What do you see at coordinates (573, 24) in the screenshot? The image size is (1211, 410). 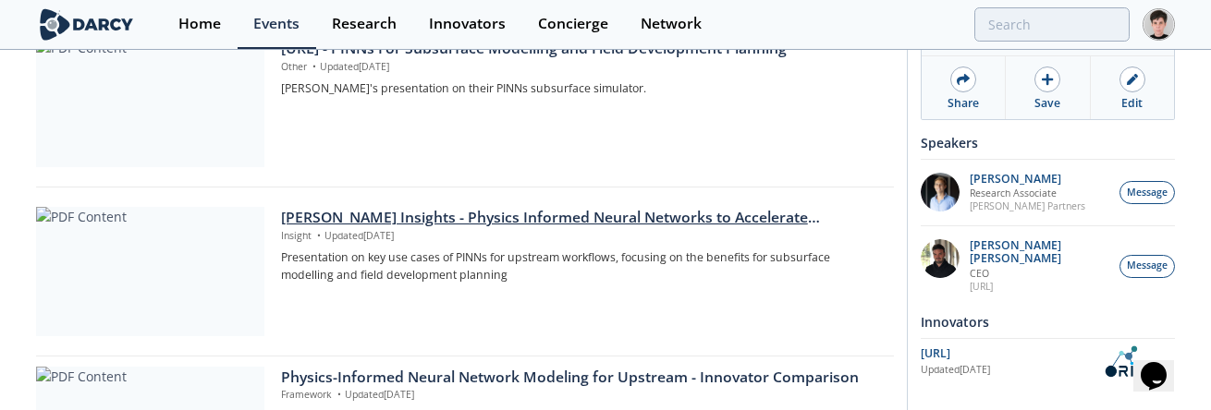 I see `div: Concierge` at bounding box center [573, 24].